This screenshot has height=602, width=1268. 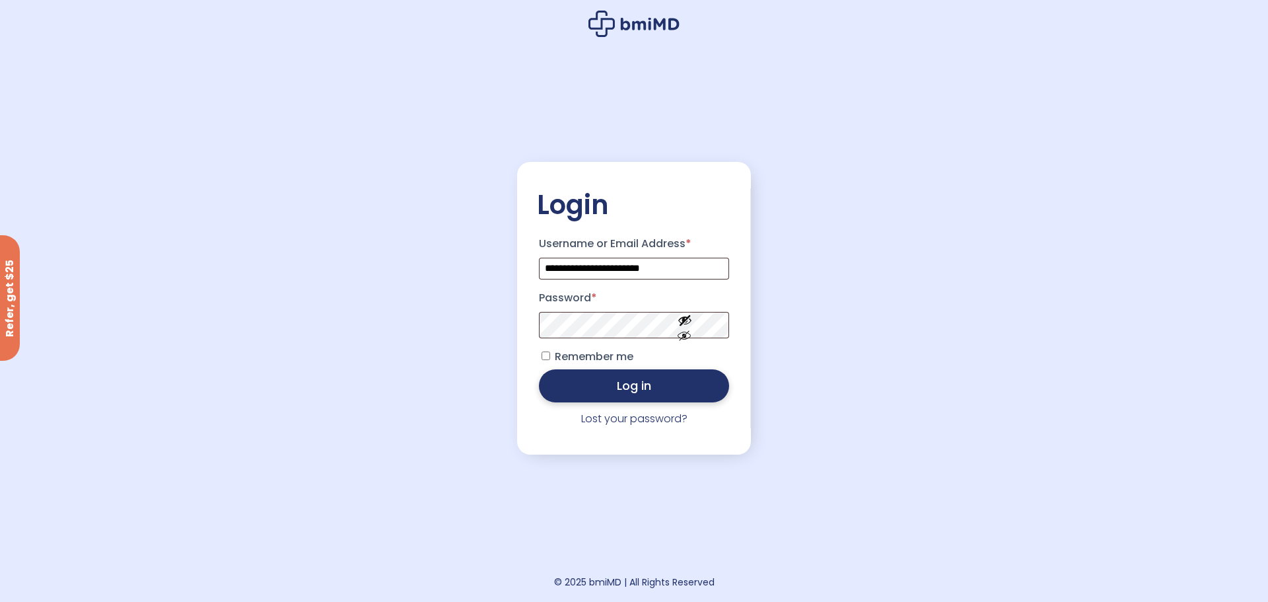 I want to click on div: © 2025 bmiMD | All Rights Reserved, so click(x=634, y=582).